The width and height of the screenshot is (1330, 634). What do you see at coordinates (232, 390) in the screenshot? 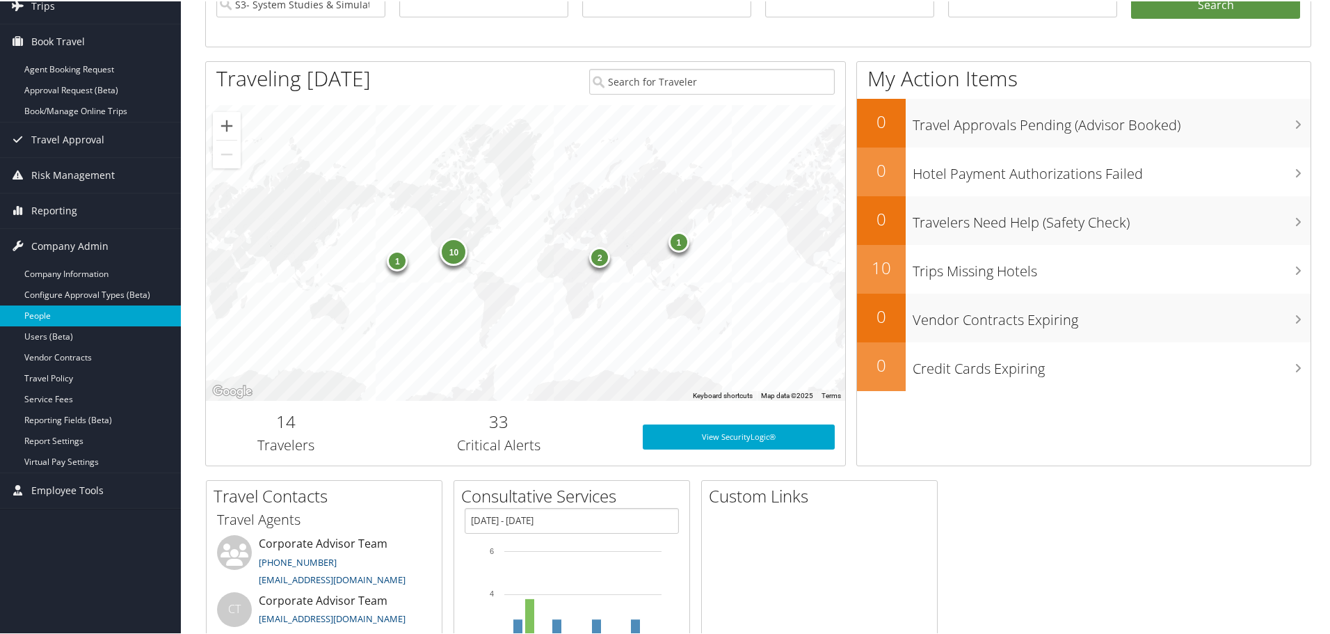
I see `a: Open this area in Google Maps (opens a new window)` at bounding box center [232, 390].